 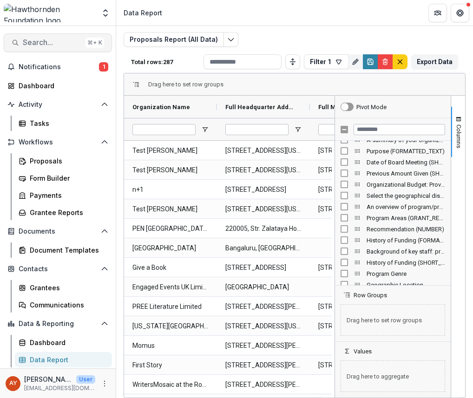 I want to click on span: Organization Name, so click(x=161, y=107).